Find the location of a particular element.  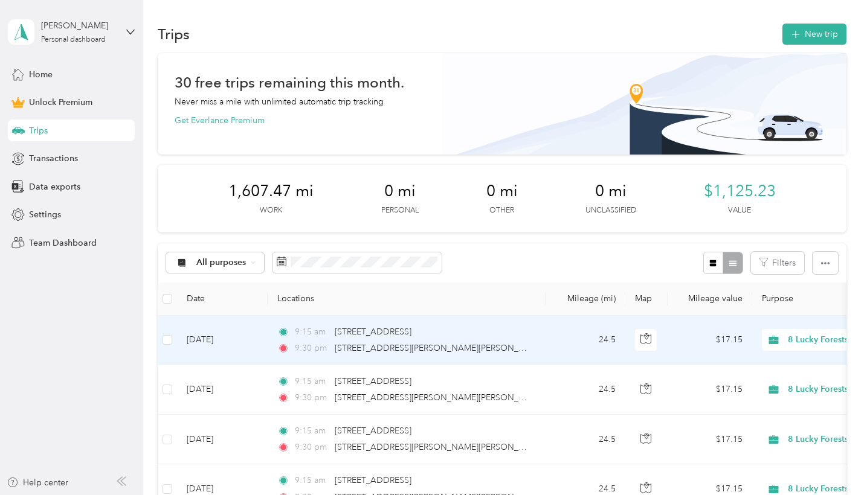

span: 1,607.47 mi is located at coordinates (271, 192).